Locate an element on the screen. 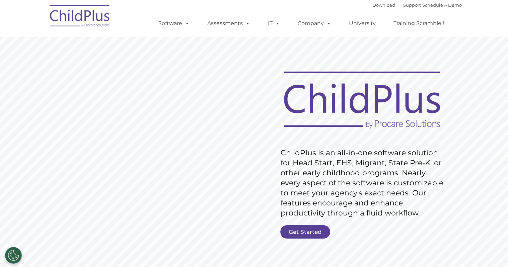 This screenshot has height=267, width=508. a: Download is located at coordinates (384, 5).